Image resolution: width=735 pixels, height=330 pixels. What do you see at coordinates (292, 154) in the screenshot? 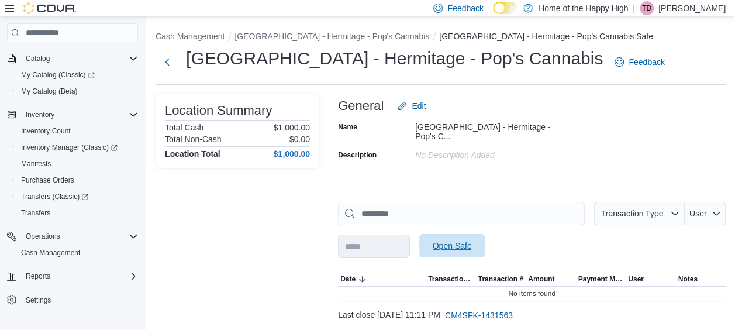
I see `h4: $1,000.00` at bounding box center [292, 154].